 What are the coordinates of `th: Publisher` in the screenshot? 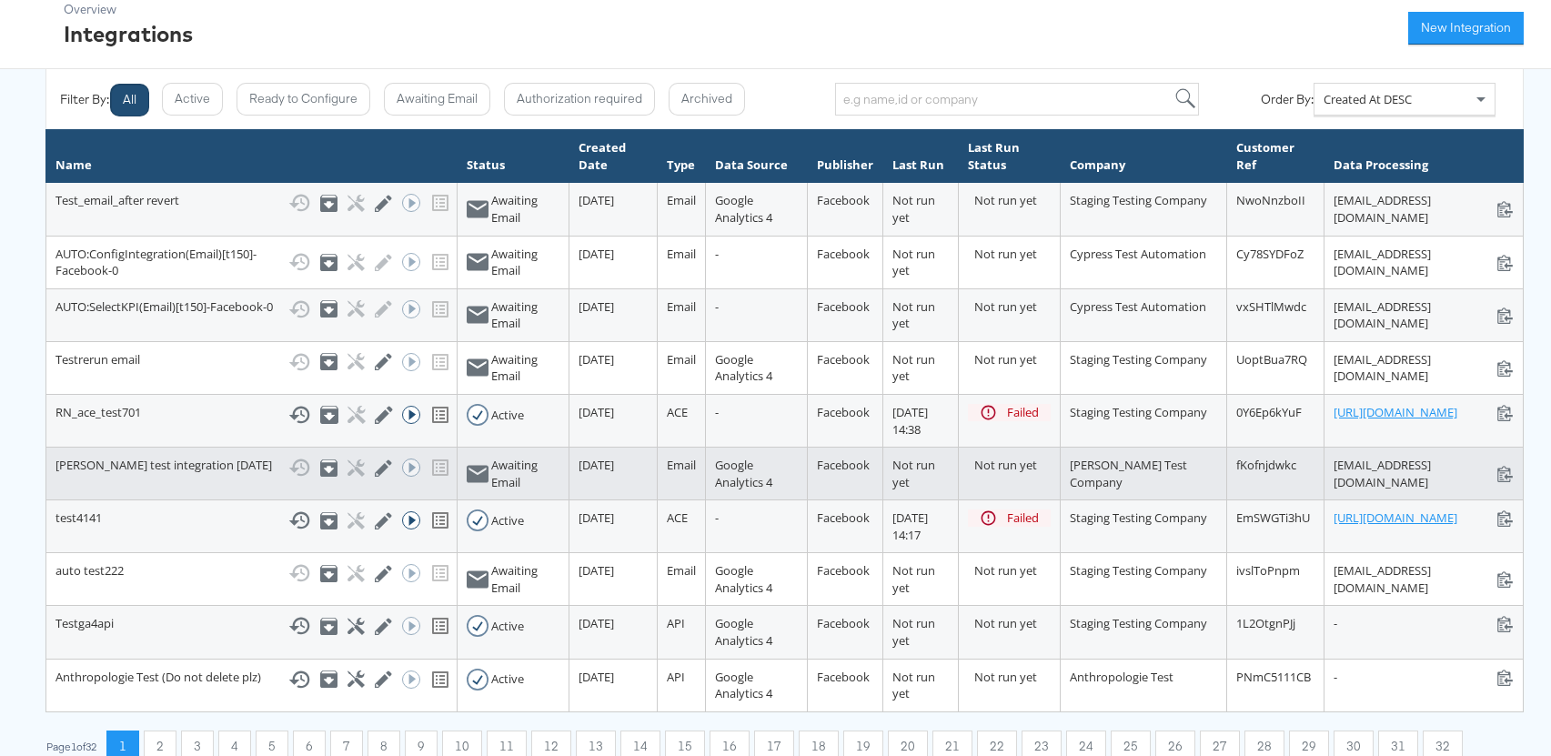 It's located at (845, 157).